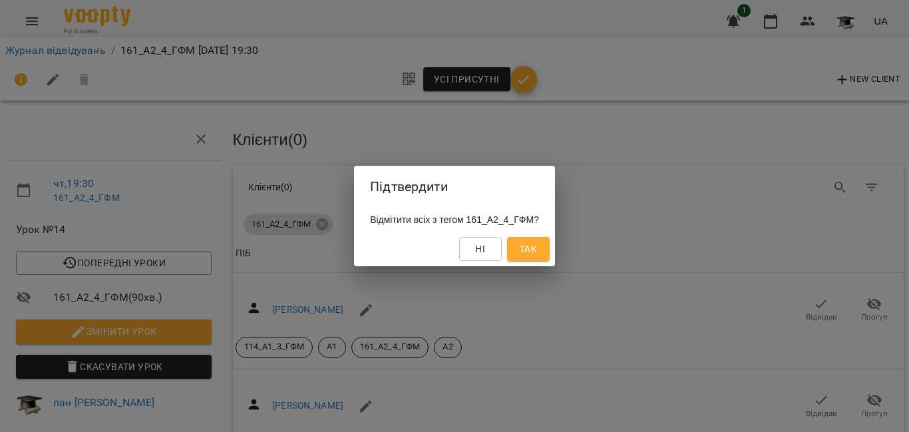  What do you see at coordinates (528, 249) in the screenshot?
I see `button: Так` at bounding box center [528, 249].